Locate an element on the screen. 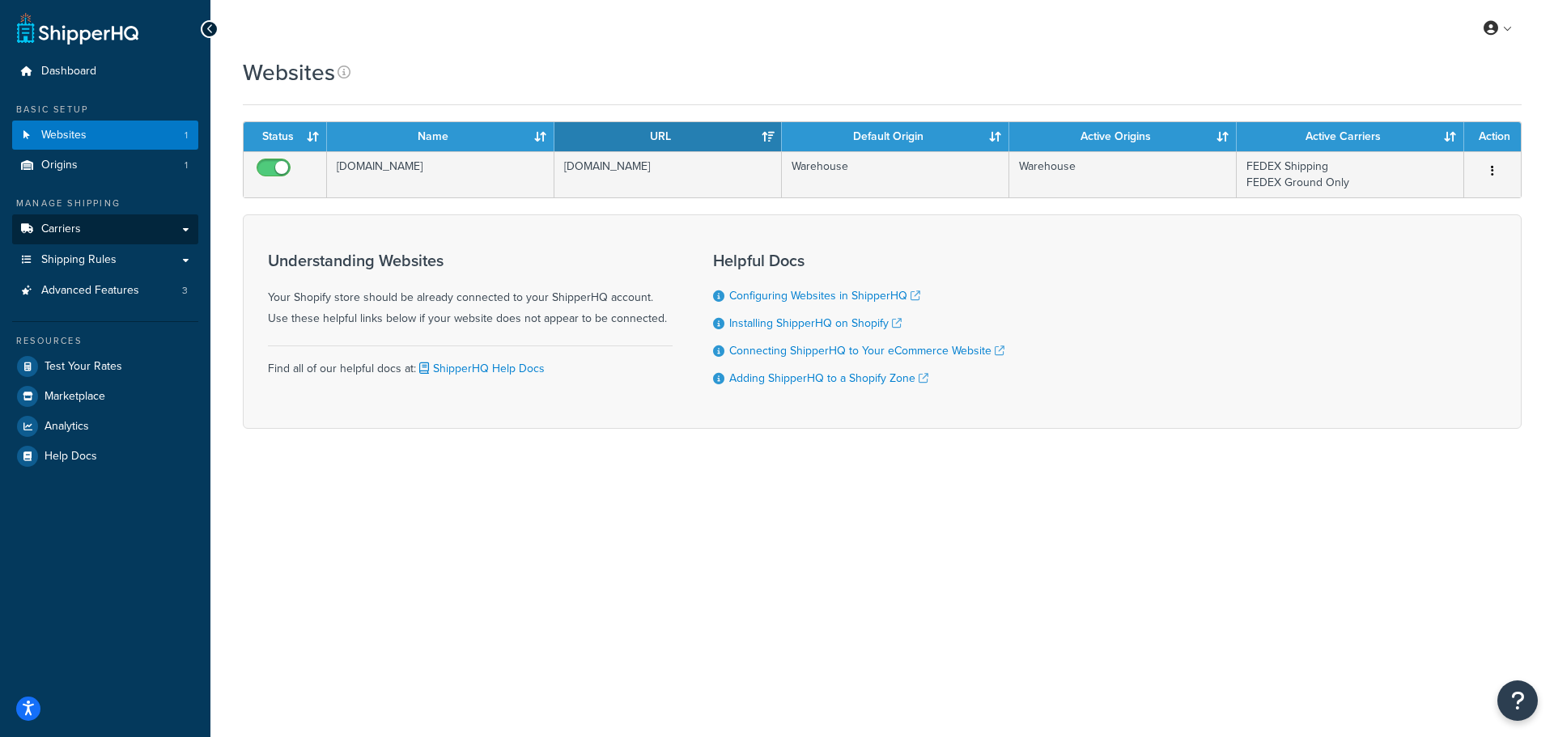 Image resolution: width=1554 pixels, height=737 pixels. li: Websites is located at coordinates (105, 135).